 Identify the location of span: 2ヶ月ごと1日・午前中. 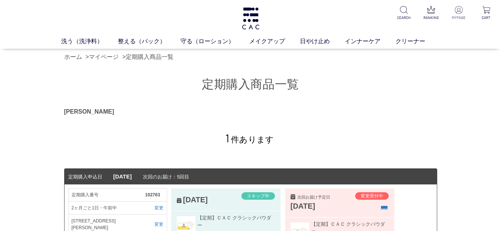
(109, 208).